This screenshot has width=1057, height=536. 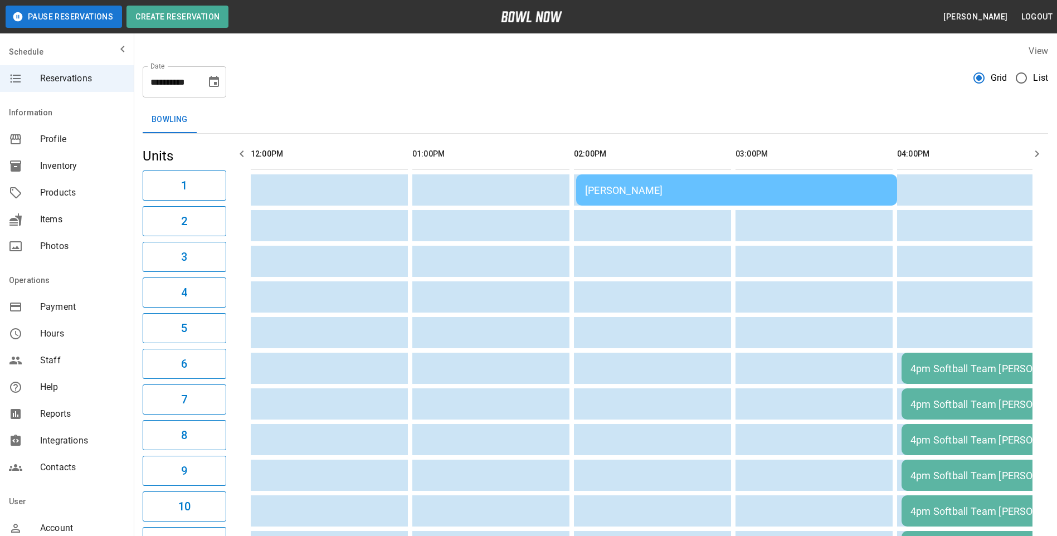 I want to click on h6: 10, so click(x=185, y=507).